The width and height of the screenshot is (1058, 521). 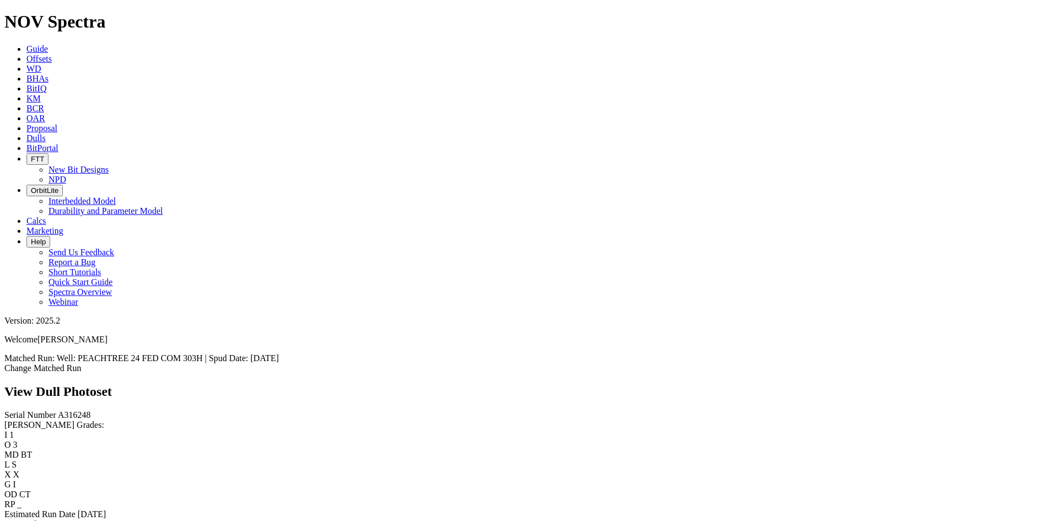 I want to click on span: WD, so click(x=34, y=68).